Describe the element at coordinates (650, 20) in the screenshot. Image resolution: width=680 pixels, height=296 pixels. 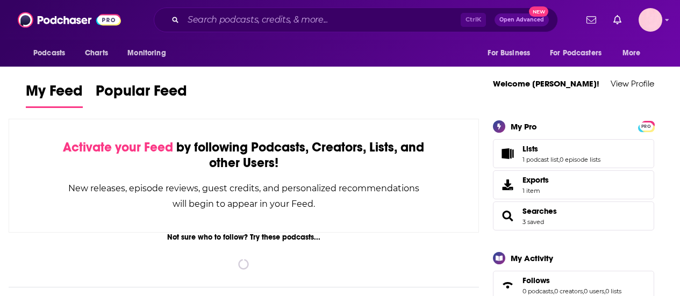
I see `button: Show profile menu` at that location.